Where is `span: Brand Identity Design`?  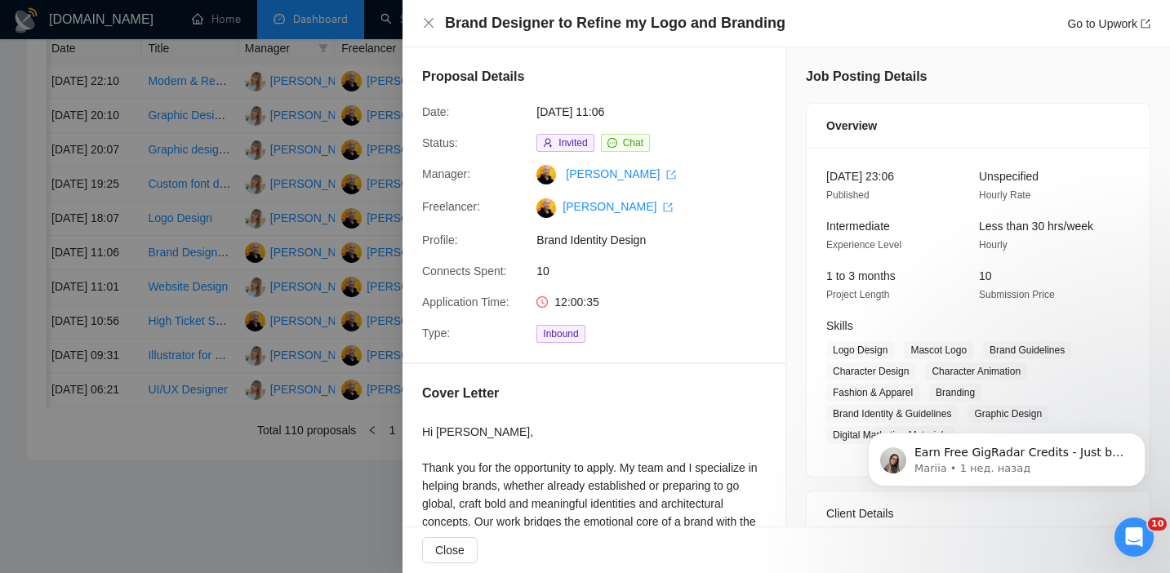 span: Brand Identity Design is located at coordinates (659, 240).